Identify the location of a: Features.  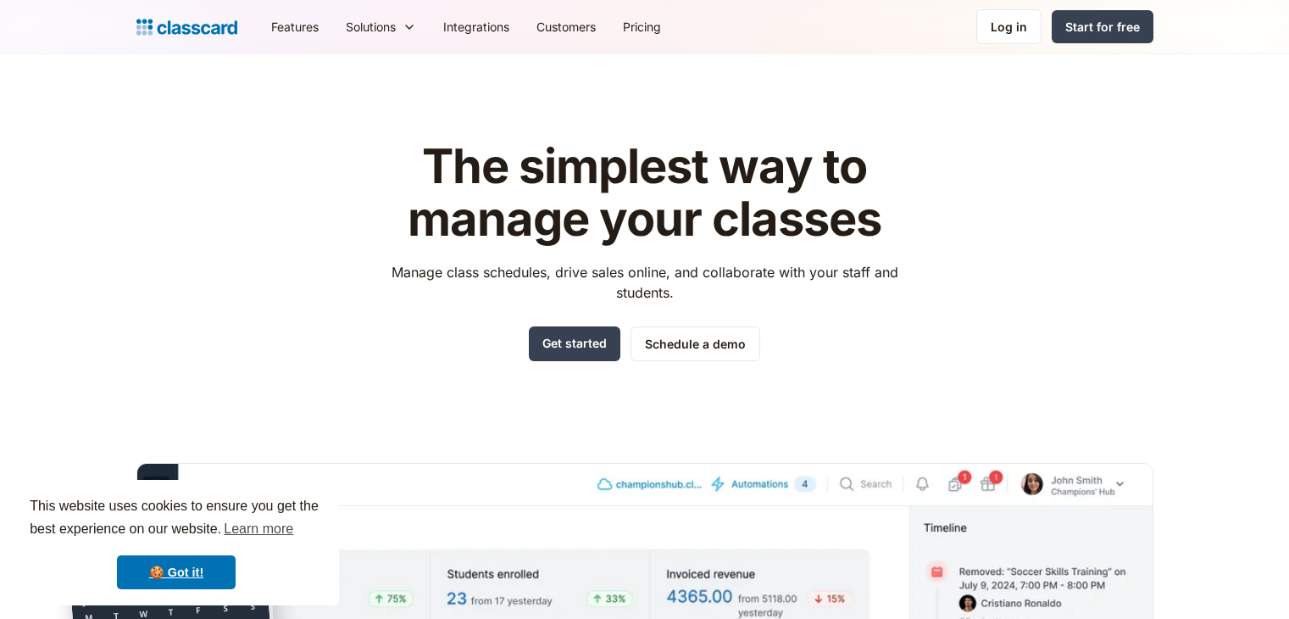
(295, 26).